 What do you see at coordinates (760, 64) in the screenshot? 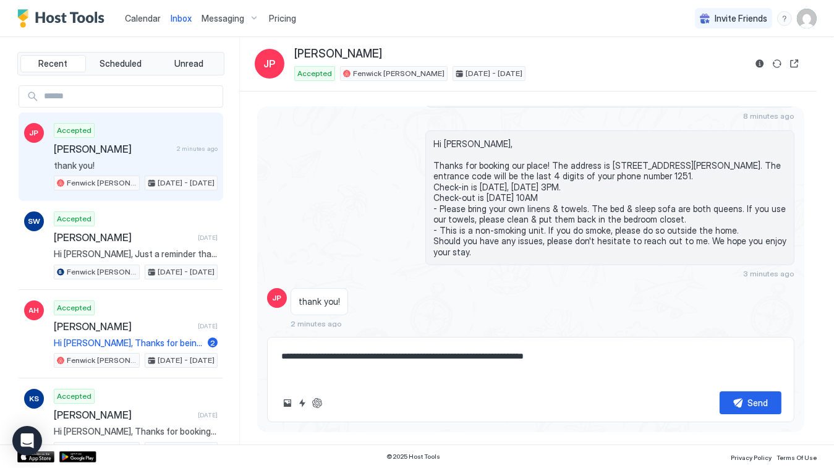
I see `button: Reservation information` at bounding box center [760, 64].